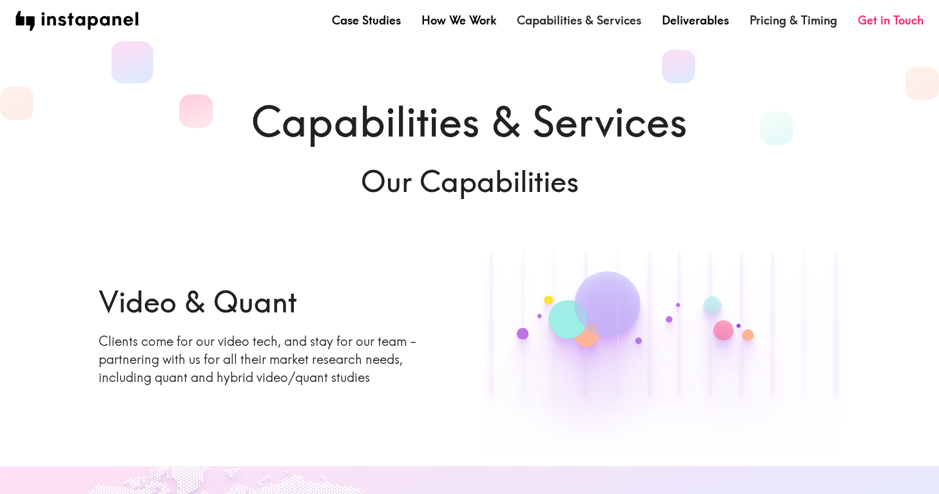 The width and height of the screenshot is (939, 494). Describe the element at coordinates (277, 302) in the screenshot. I see `h6: Video & Quant` at that location.